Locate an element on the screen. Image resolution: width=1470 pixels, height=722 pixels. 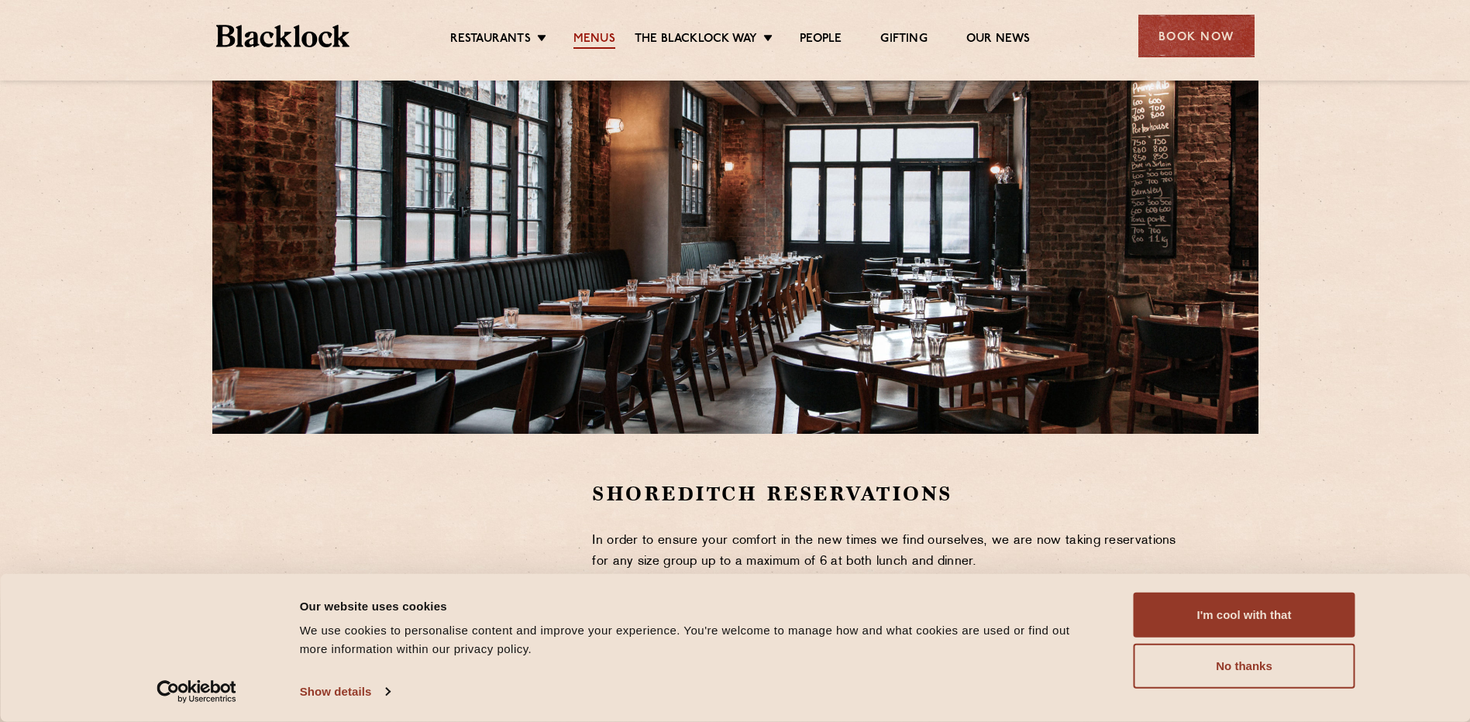
a: Menus is located at coordinates (594, 40).